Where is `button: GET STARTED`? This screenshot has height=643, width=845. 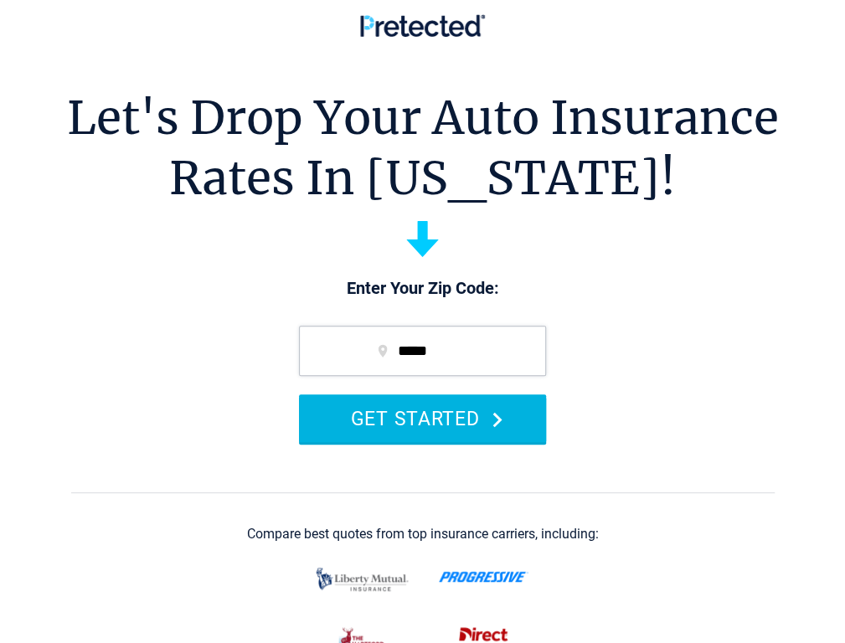
button: GET STARTED is located at coordinates (422, 418).